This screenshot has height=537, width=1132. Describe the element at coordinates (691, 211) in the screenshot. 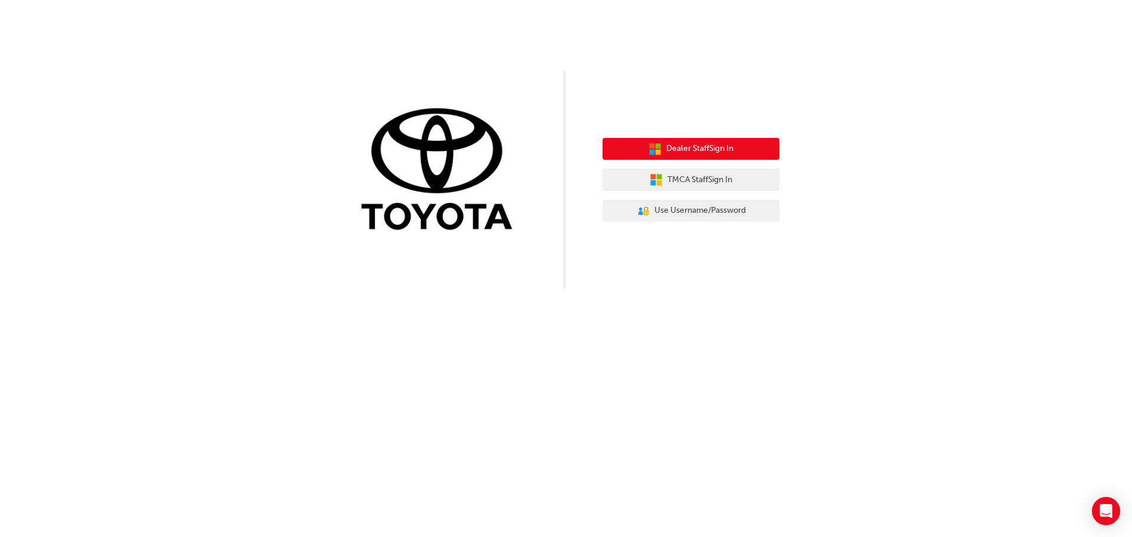

I see `button: Use Username/Password` at that location.